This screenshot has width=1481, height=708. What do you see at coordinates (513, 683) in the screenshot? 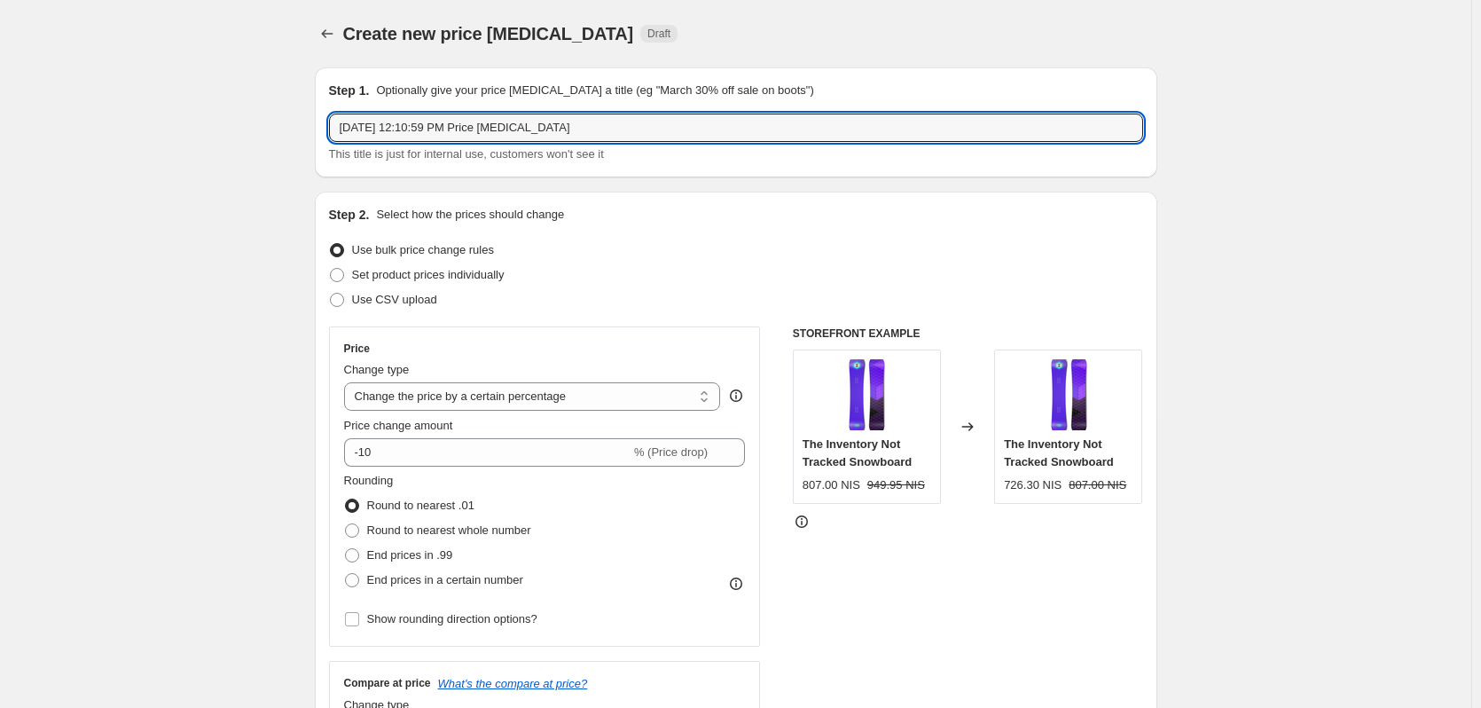
I see `i: What's the compare at price?` at bounding box center [513, 683].